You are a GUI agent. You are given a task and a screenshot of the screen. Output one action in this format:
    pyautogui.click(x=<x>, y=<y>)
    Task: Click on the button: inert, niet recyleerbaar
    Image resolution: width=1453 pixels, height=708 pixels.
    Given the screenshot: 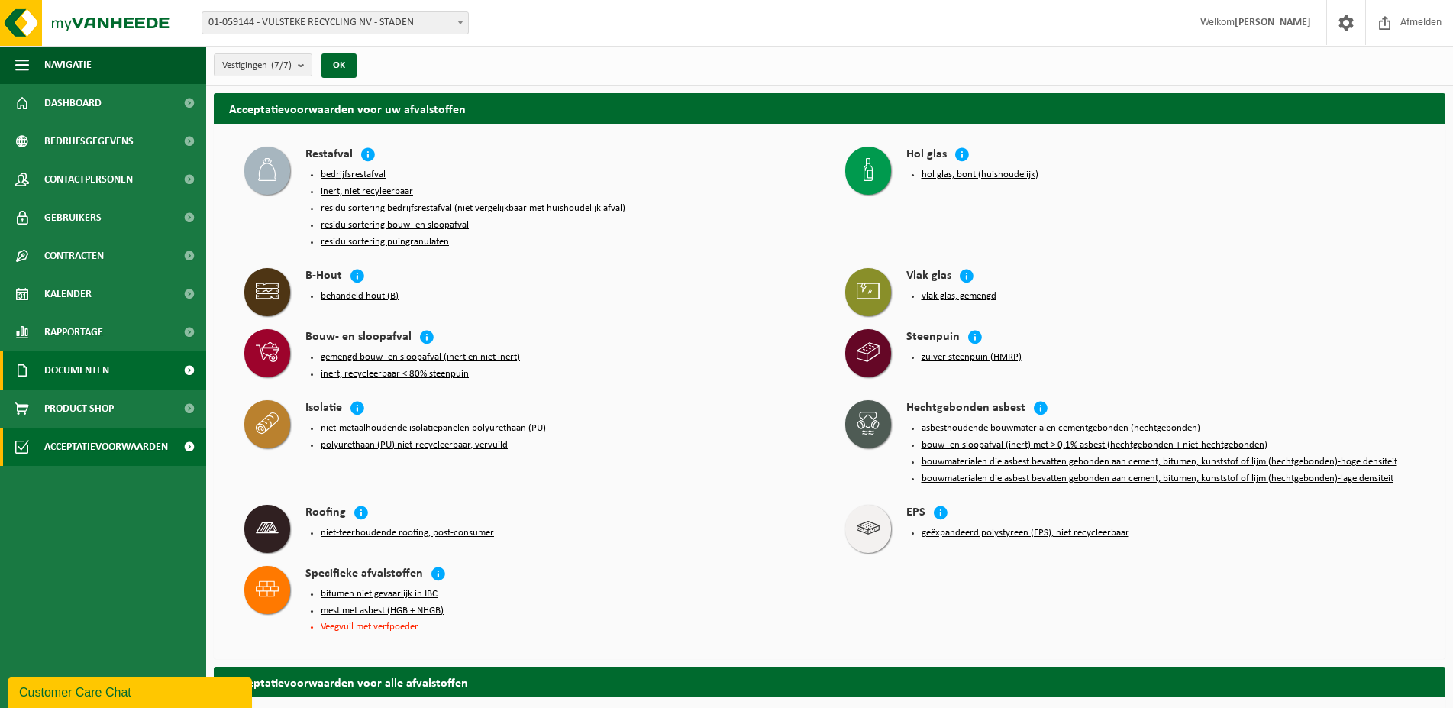 What is the action you would take?
    pyautogui.click(x=366, y=192)
    